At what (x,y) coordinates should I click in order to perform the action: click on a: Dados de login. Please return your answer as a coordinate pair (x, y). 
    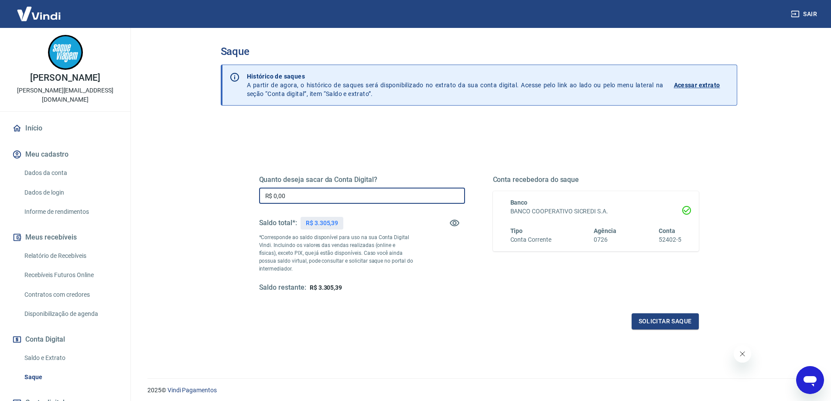
    Looking at the image, I should click on (70, 192).